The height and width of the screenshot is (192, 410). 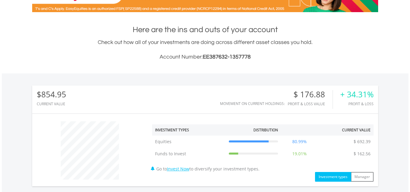 What do you see at coordinates (310, 94) in the screenshot?
I see `div: $ 176.88` at bounding box center [310, 94].